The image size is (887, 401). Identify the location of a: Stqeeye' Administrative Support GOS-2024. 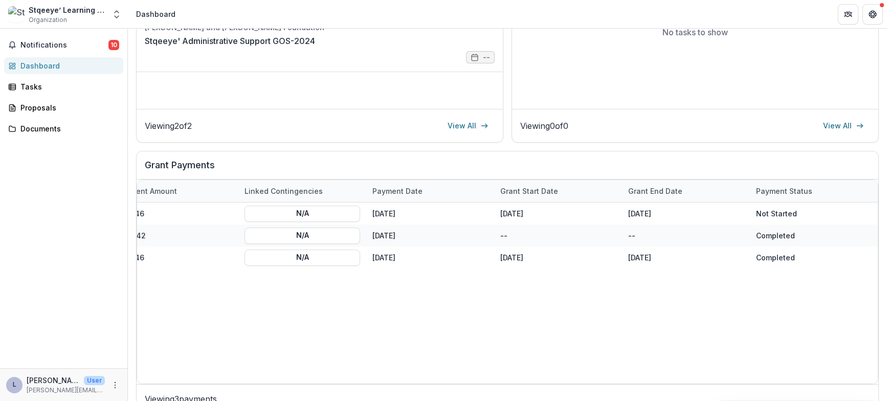
(230, 41).